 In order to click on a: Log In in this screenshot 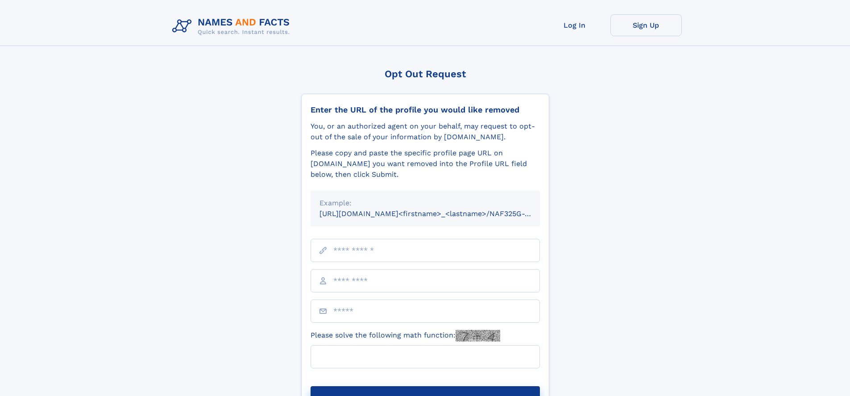, I will do `click(575, 25)`.